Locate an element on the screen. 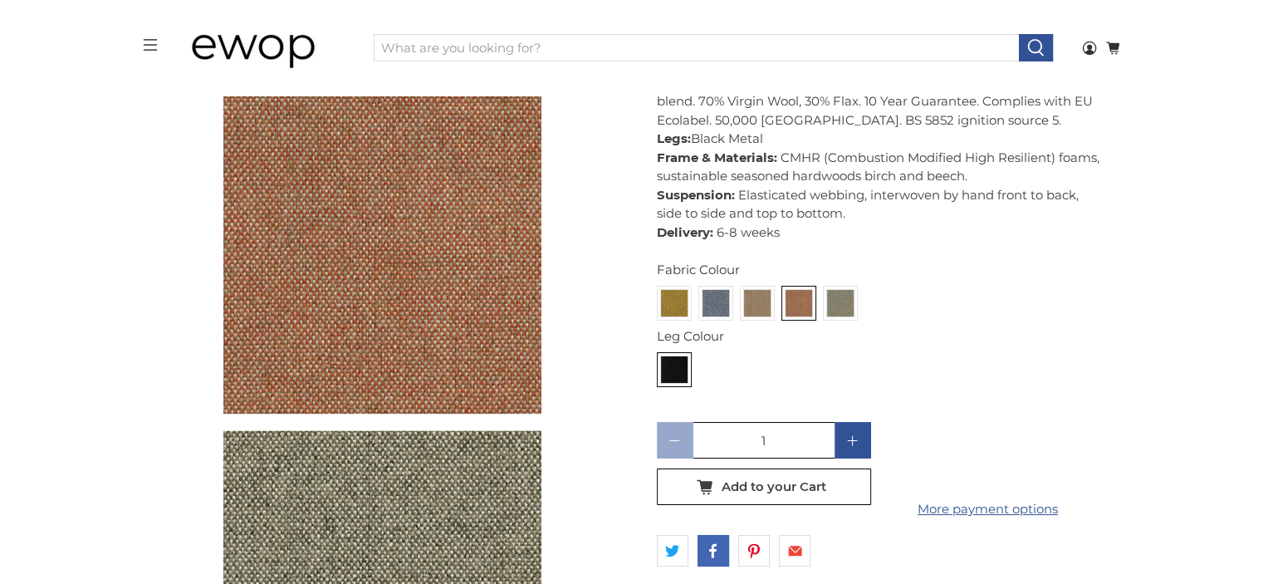 The width and height of the screenshot is (1263, 584). div: Fabric Colour is located at coordinates (881, 270).